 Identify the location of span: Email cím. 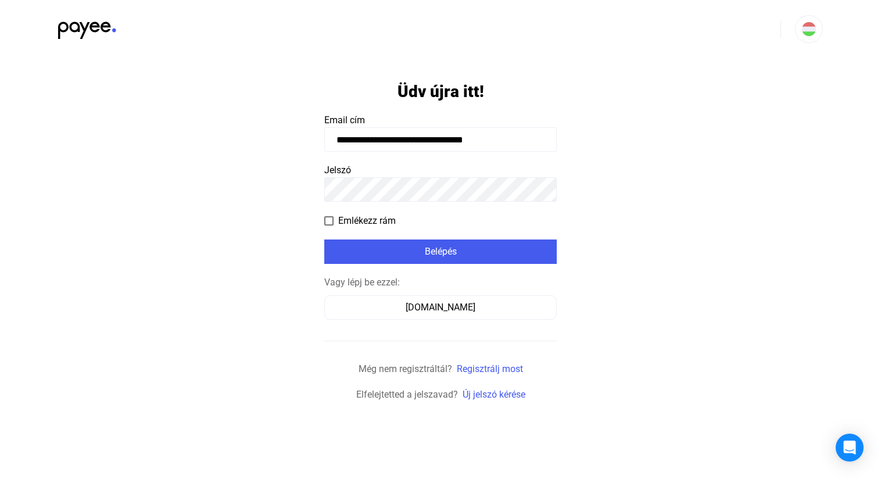
(345, 120).